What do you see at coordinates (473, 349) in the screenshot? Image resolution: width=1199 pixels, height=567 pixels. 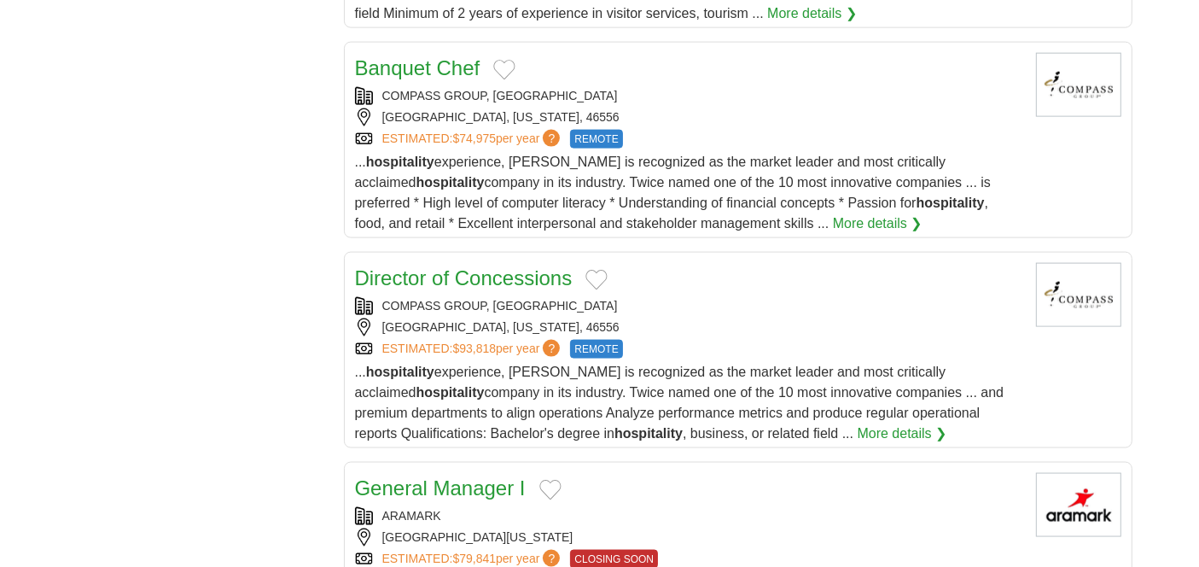 I see `a: ESTIMATED:$93,818per year?` at bounding box center [473, 349].